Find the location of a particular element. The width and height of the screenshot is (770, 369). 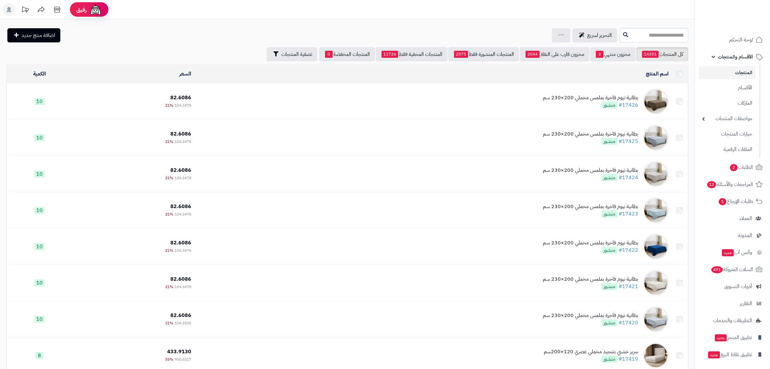

span: الطلبات is located at coordinates (741, 167).